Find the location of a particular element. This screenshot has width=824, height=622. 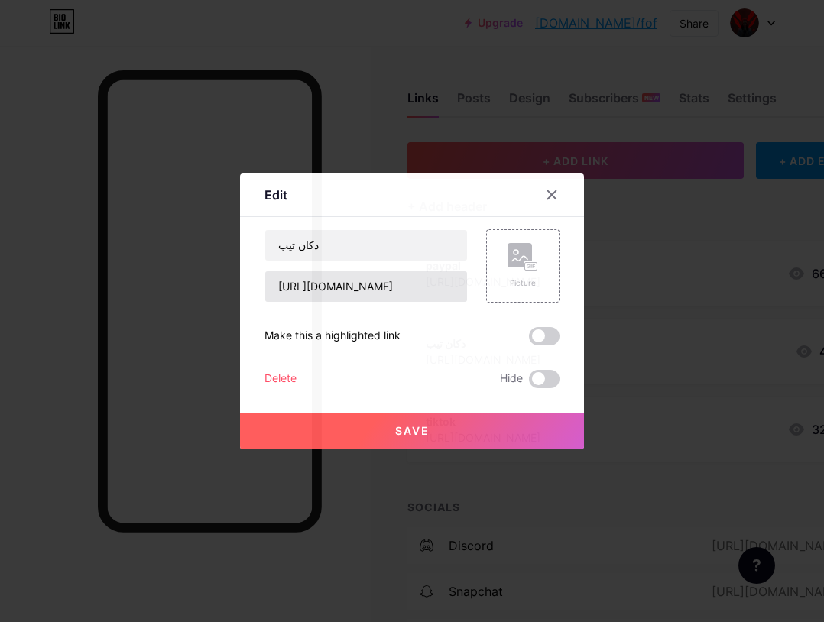

div: Edit is located at coordinates (276, 195).